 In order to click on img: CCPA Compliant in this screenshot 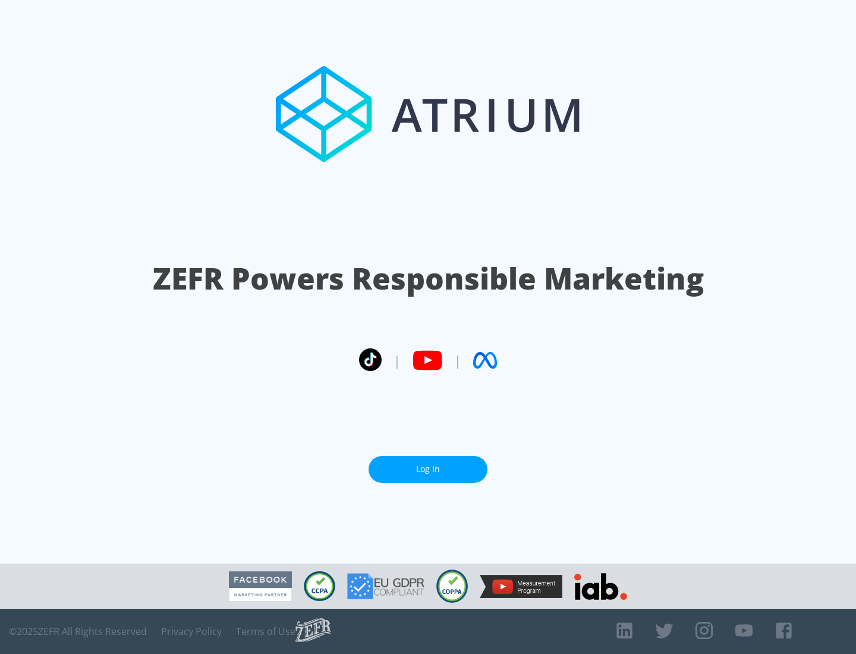, I will do `click(319, 586)`.